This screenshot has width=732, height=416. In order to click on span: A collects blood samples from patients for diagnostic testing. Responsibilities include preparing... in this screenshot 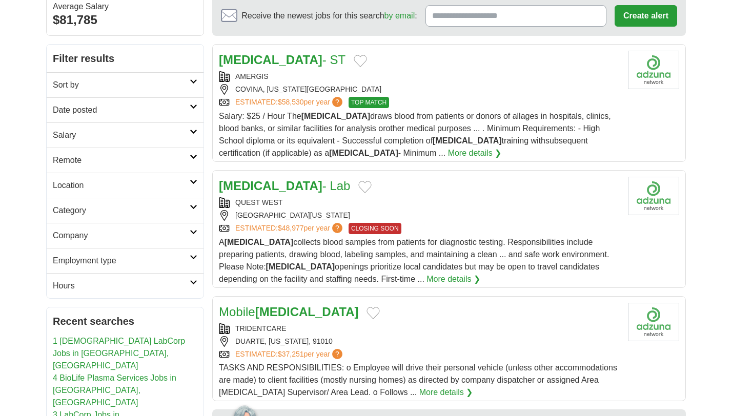, I will do `click(414, 260)`.